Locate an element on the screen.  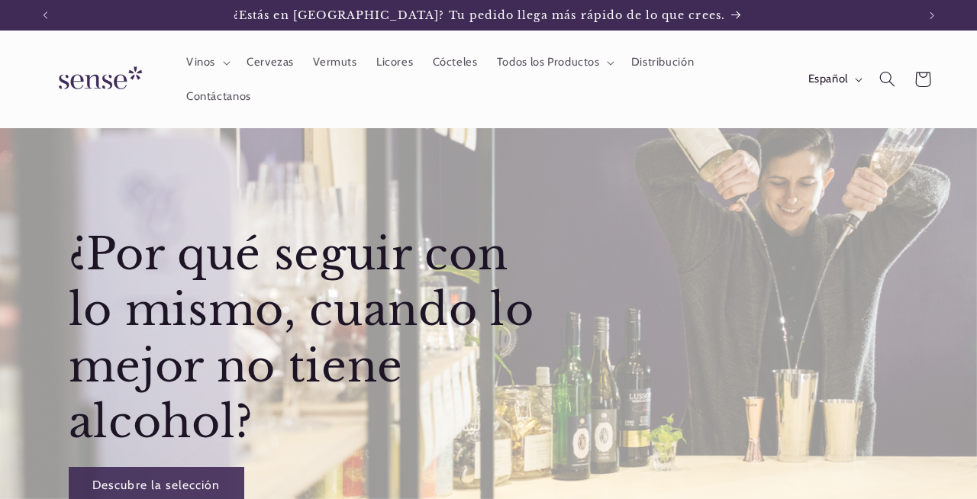
span: Vermuts is located at coordinates (334, 62).